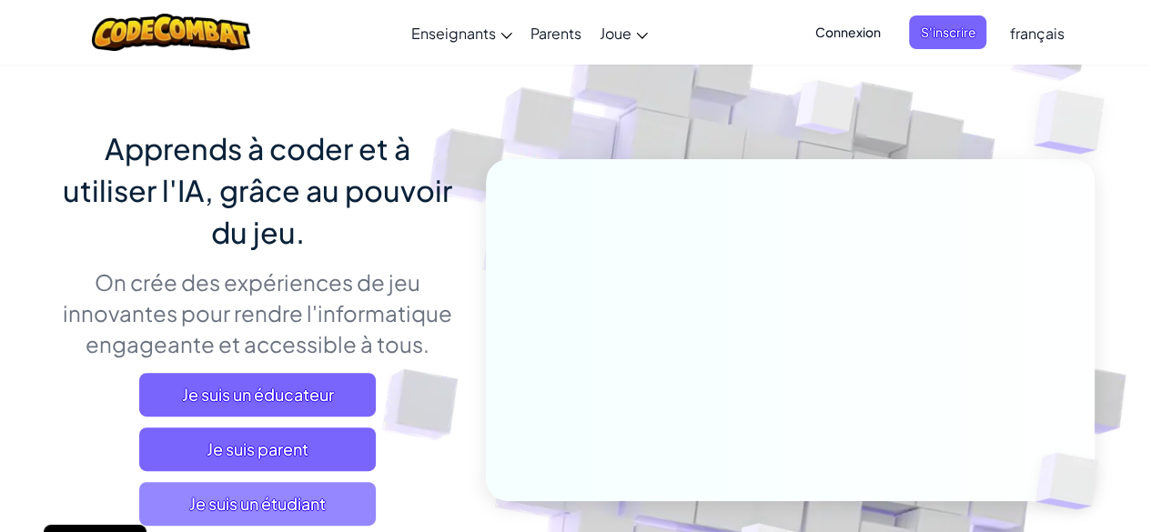  Describe the element at coordinates (453, 33) in the screenshot. I see `span: Enseignants` at that location.